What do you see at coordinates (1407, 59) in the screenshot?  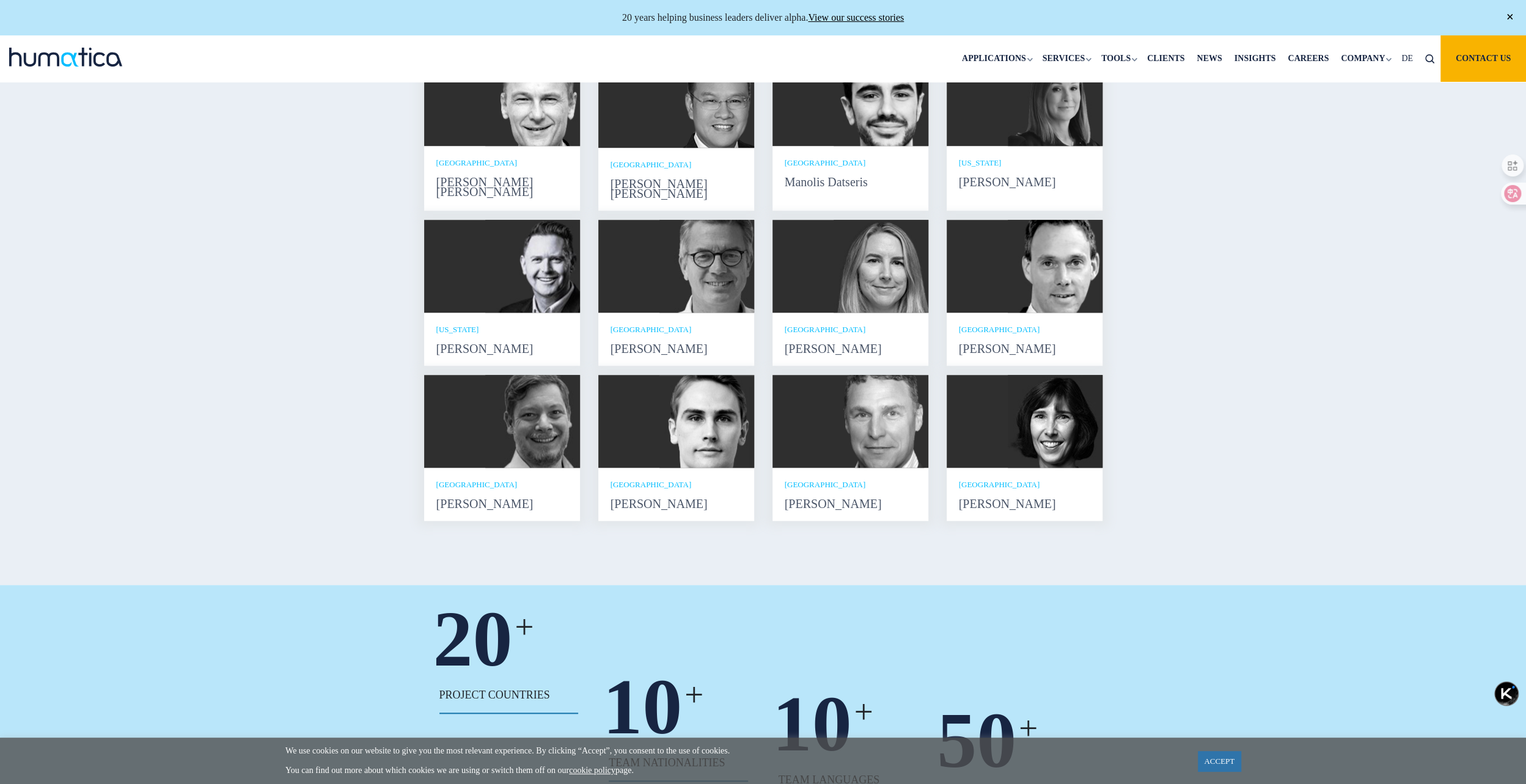 I see `a: DE` at bounding box center [1407, 59].